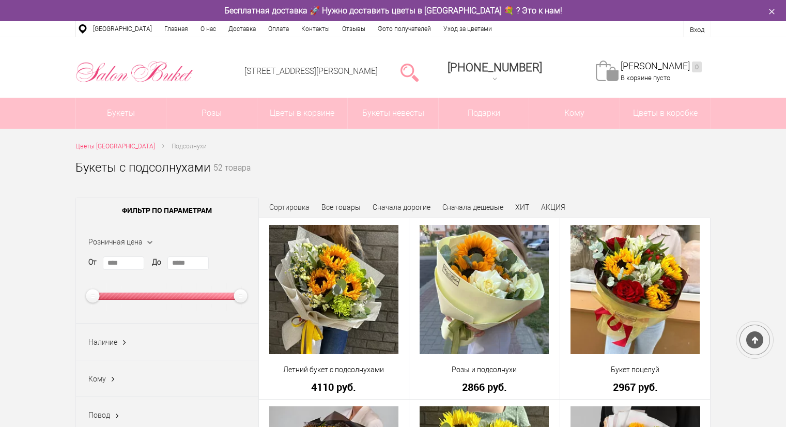 The height and width of the screenshot is (427, 786). What do you see at coordinates (484, 387) in the screenshot?
I see `a: 2866 руб.` at bounding box center [484, 387].